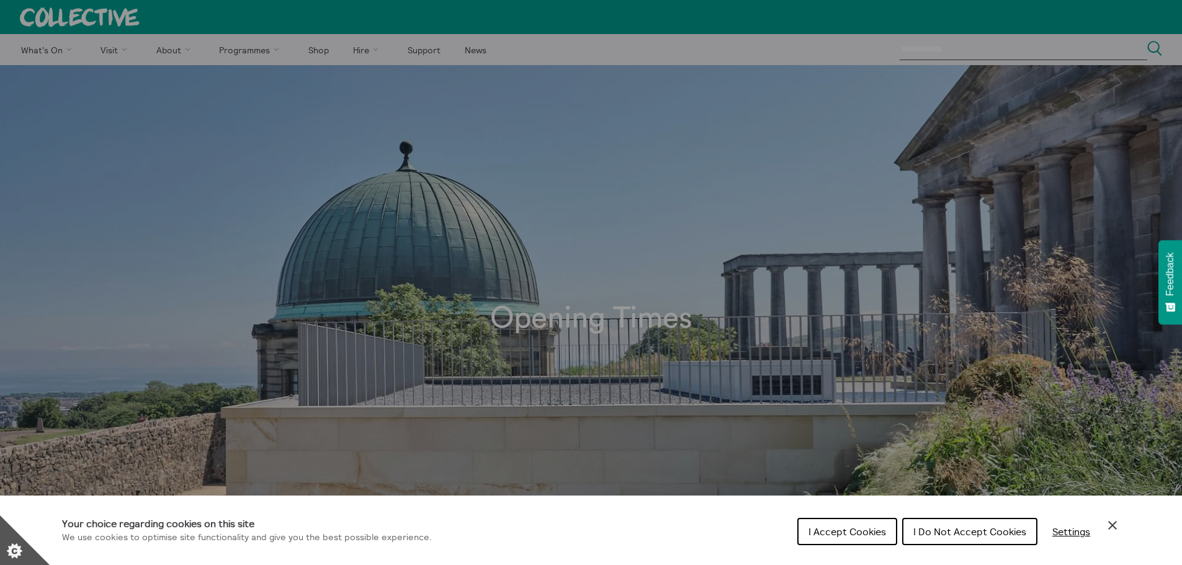 Image resolution: width=1182 pixels, height=565 pixels. Describe the element at coordinates (247, 524) in the screenshot. I see `h1: Your choice regarding cookies on this site` at that location.